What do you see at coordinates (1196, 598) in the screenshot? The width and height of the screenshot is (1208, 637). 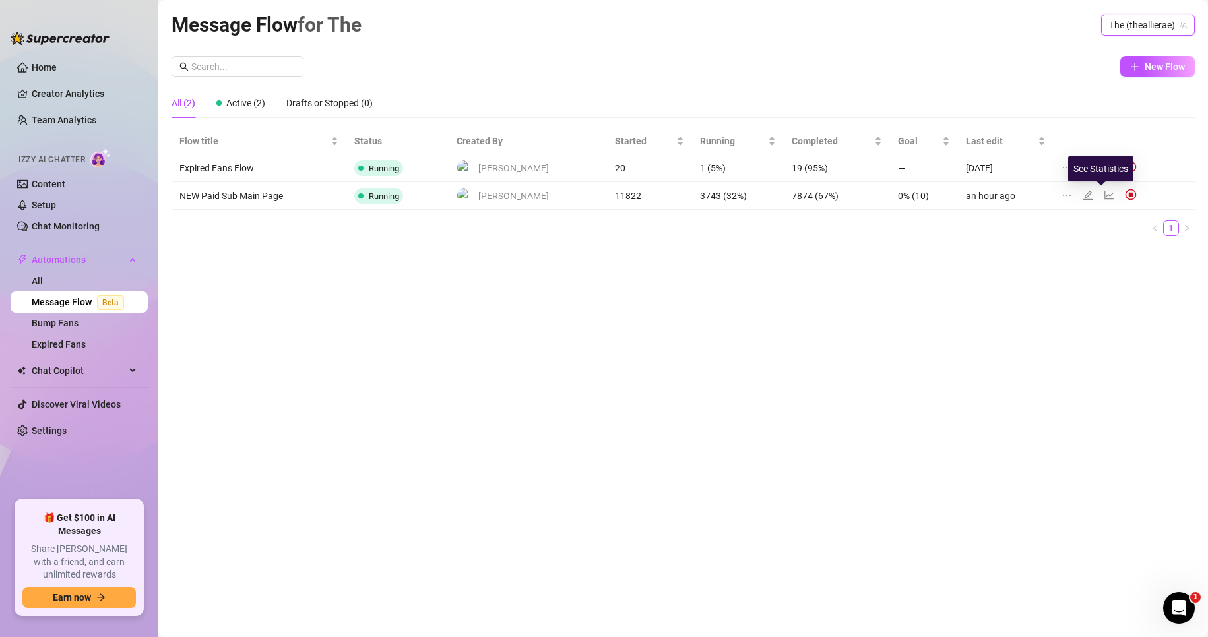 I see `span: 1` at bounding box center [1196, 598].